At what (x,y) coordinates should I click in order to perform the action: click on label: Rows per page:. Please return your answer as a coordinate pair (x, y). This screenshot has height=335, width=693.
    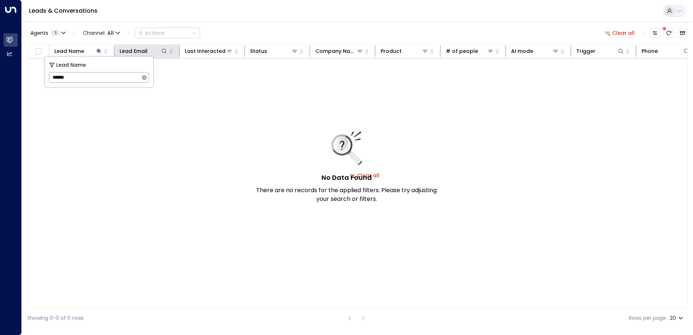
    Looking at the image, I should click on (647, 318).